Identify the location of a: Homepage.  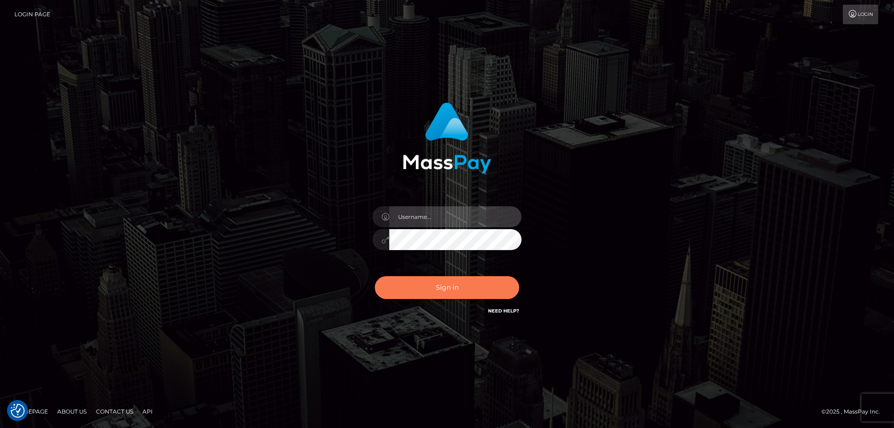
(31, 411).